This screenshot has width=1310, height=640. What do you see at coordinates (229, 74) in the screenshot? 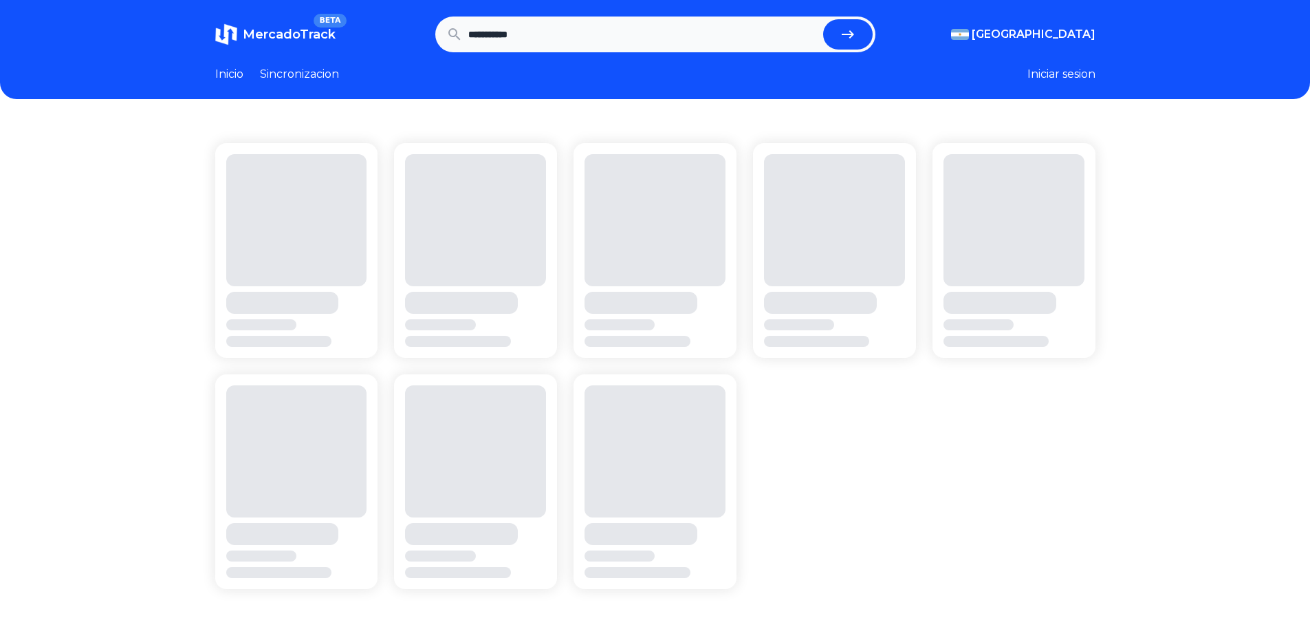
I see `a: Inicio` at bounding box center [229, 74].